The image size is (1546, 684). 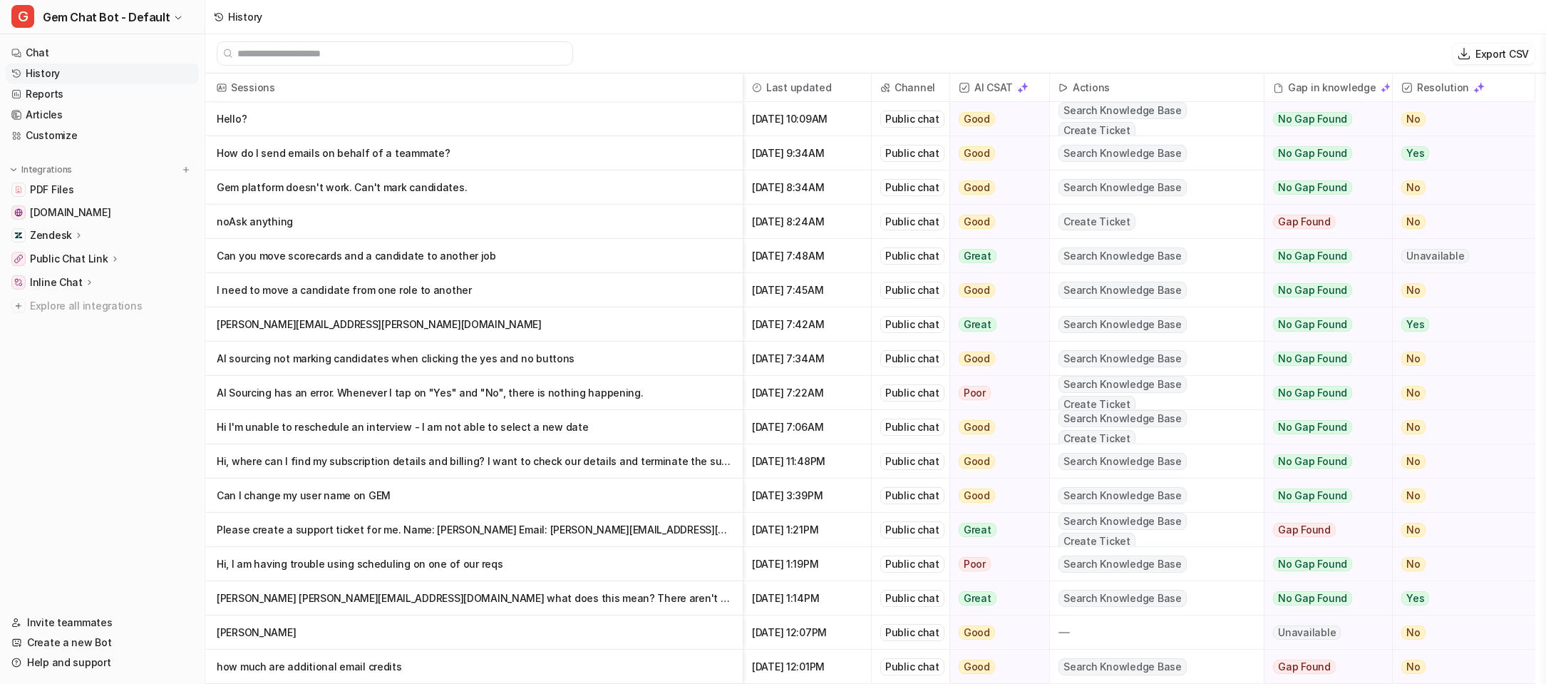 I want to click on p: AI Sourcing has an error. Whenever I tap on "Yes" and "No", there is nothing happening., so click(x=474, y=393).